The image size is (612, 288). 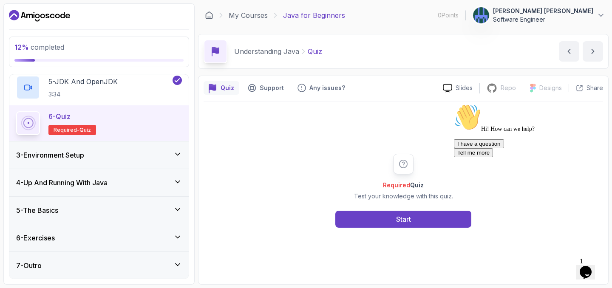 I want to click on button: quiz button, so click(x=222, y=88).